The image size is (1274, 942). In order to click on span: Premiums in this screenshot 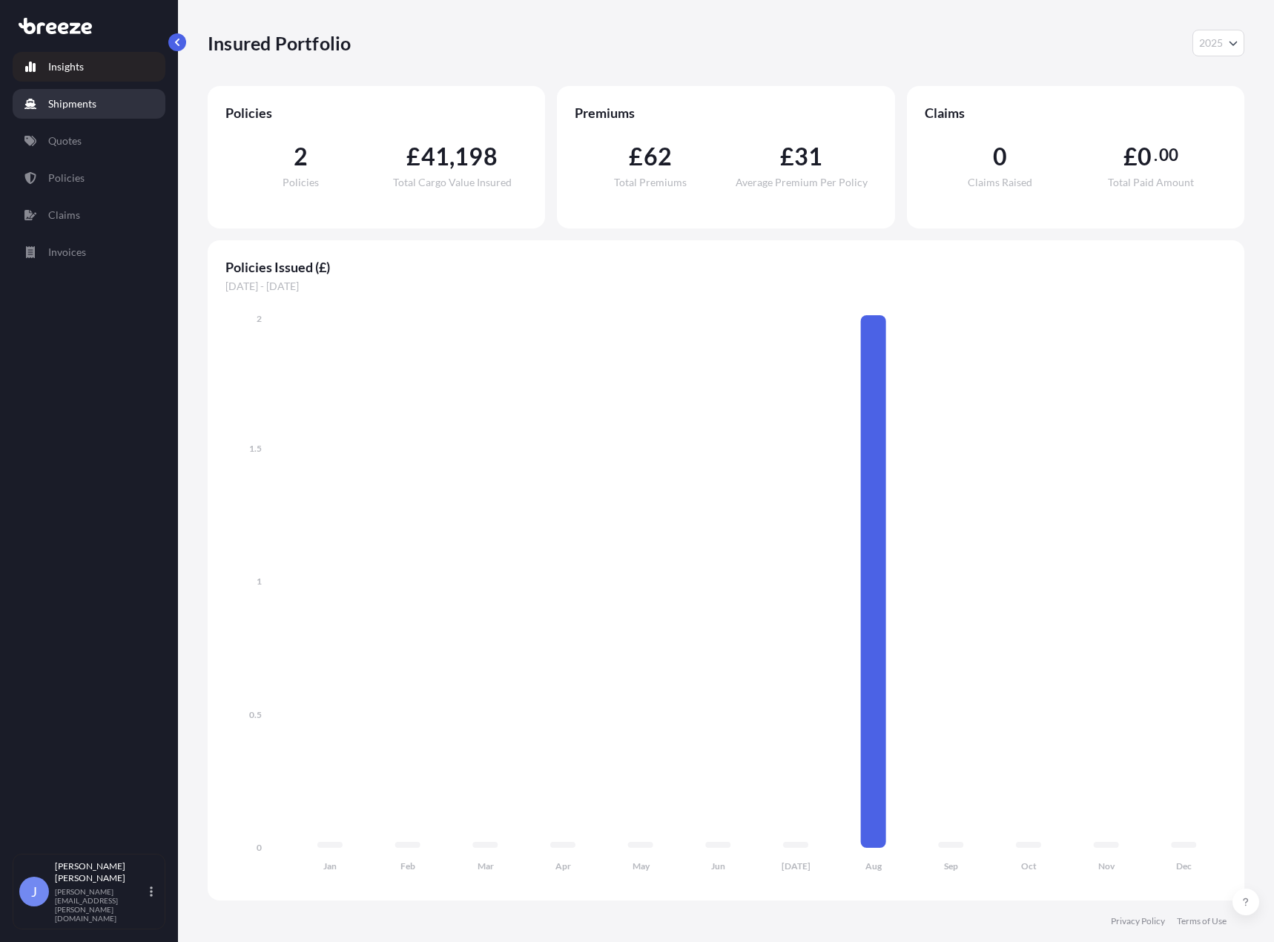, I will do `click(725, 113)`.